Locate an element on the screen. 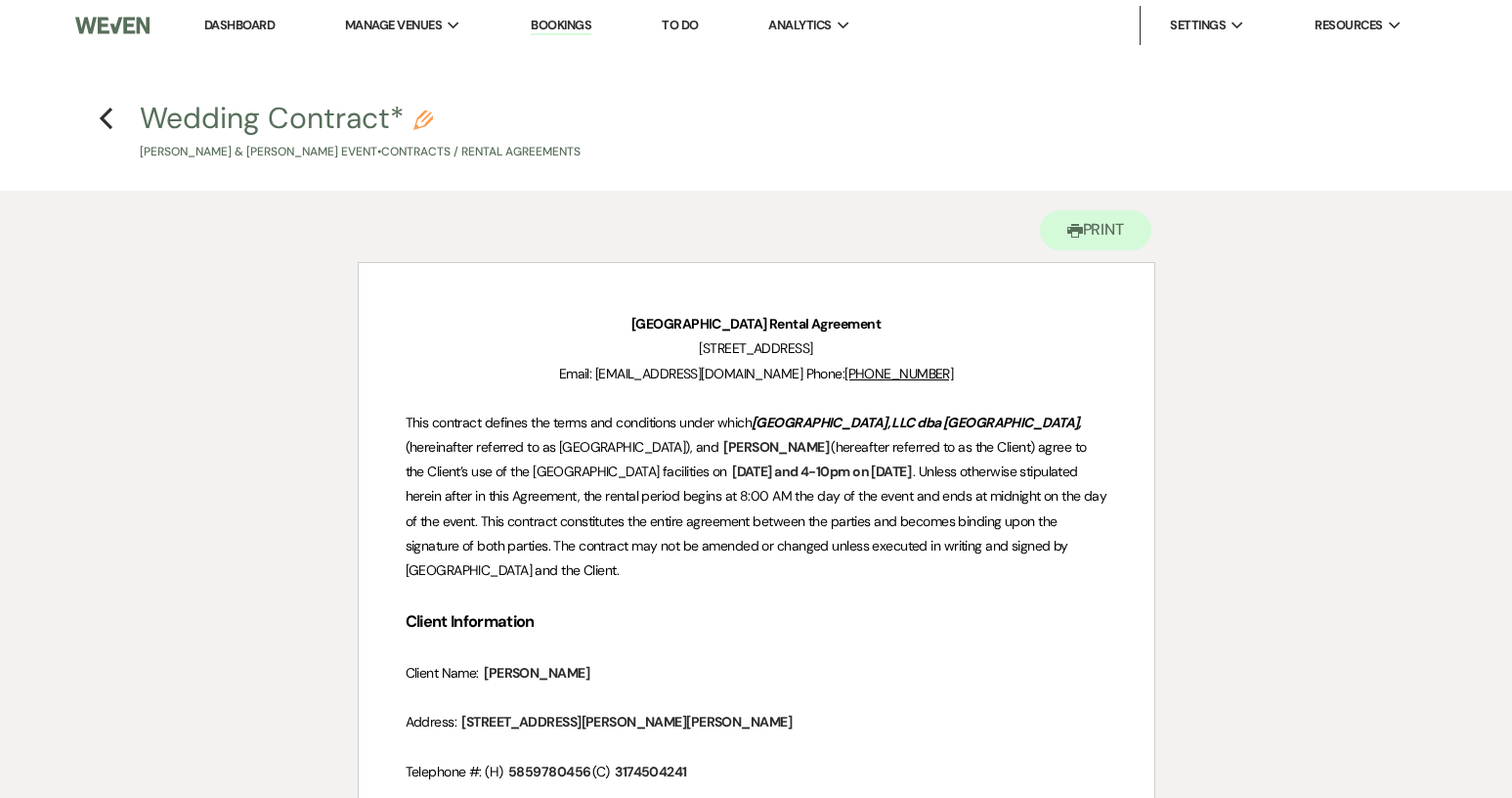  span: . Unless otherwise stipulated herein after in this Agreement, the rental period begins at 8:00 AM... is located at coordinates (757, 520).